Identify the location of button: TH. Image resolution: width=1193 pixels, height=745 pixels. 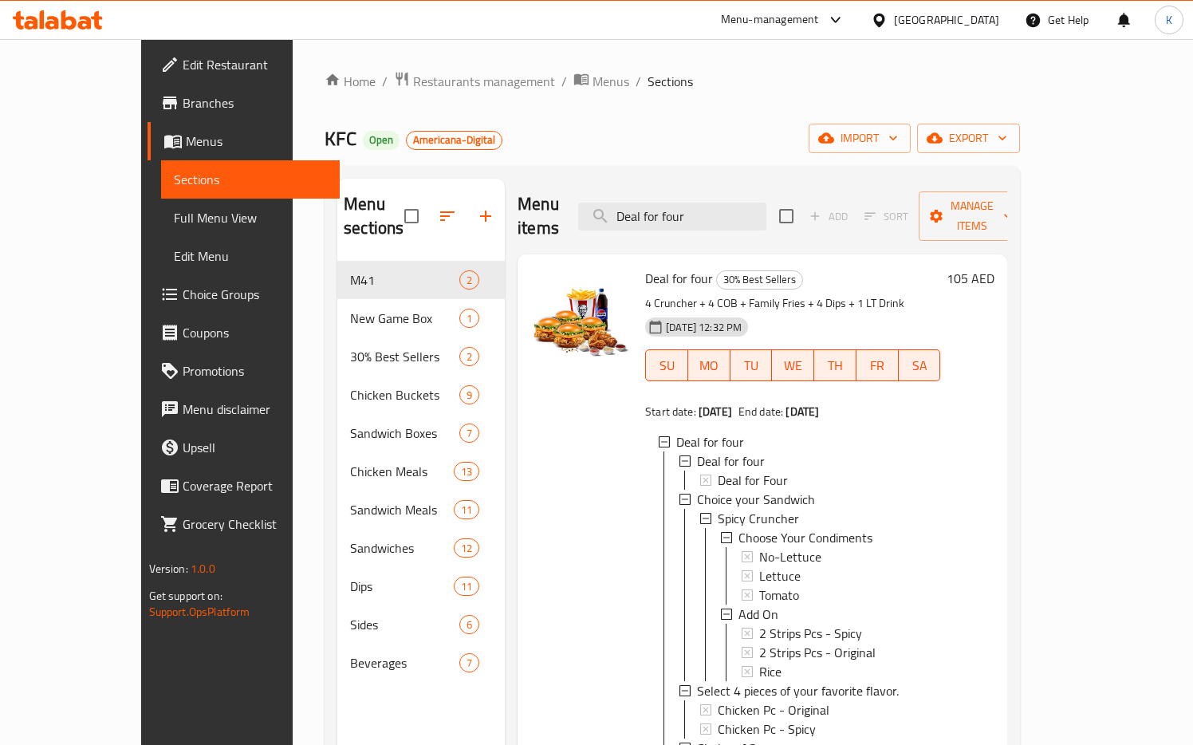
(835, 365).